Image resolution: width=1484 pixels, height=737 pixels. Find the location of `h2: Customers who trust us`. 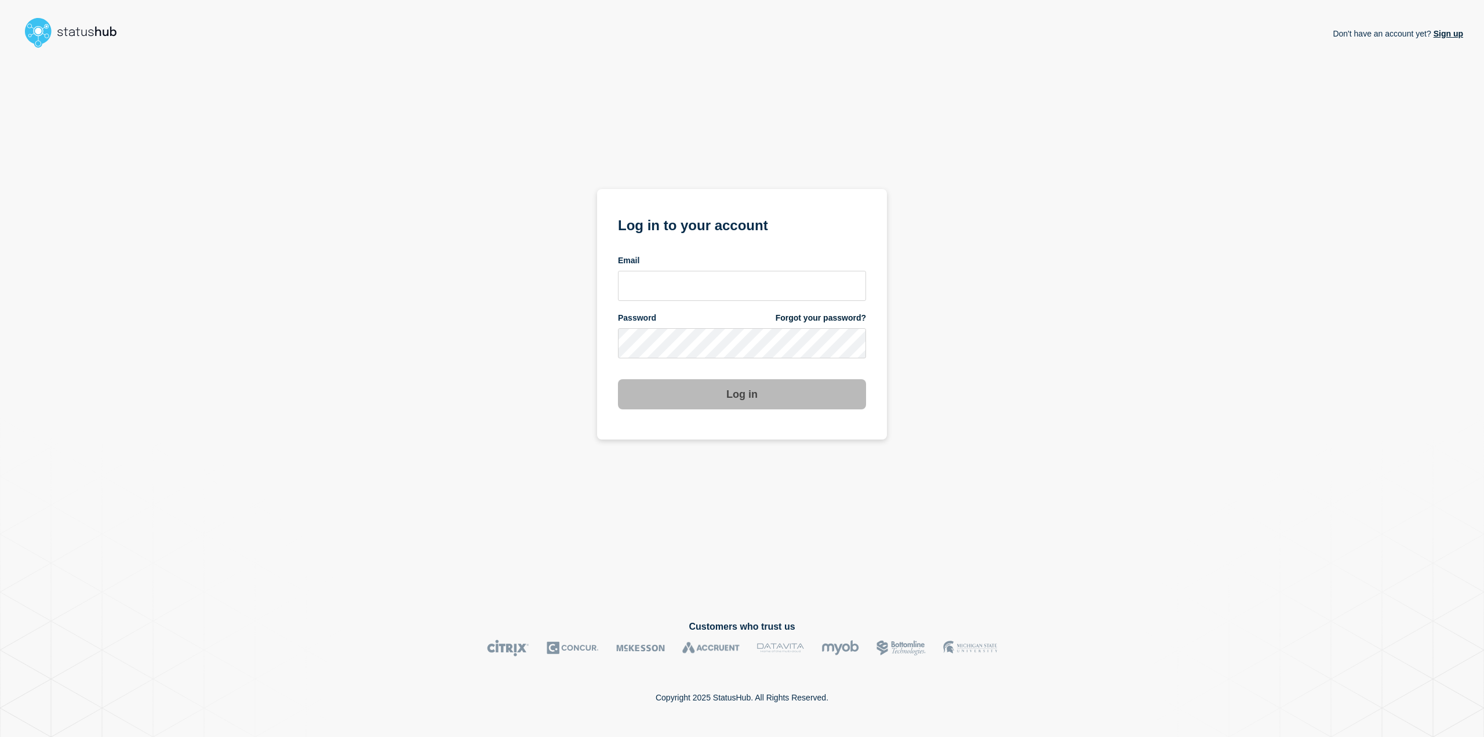

h2: Customers who trust us is located at coordinates (742, 626).